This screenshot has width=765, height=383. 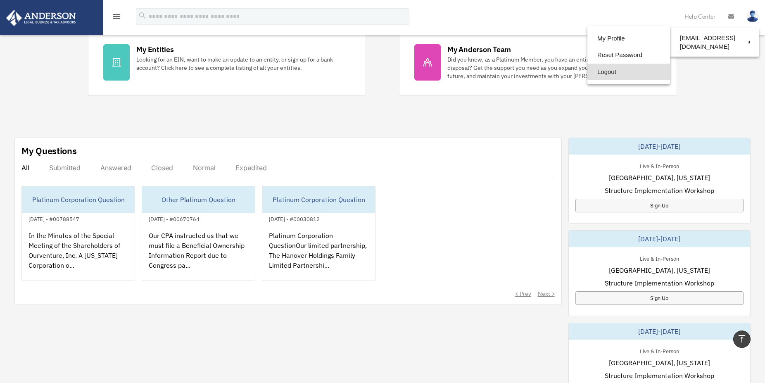 I want to click on div: Answered, so click(x=116, y=168).